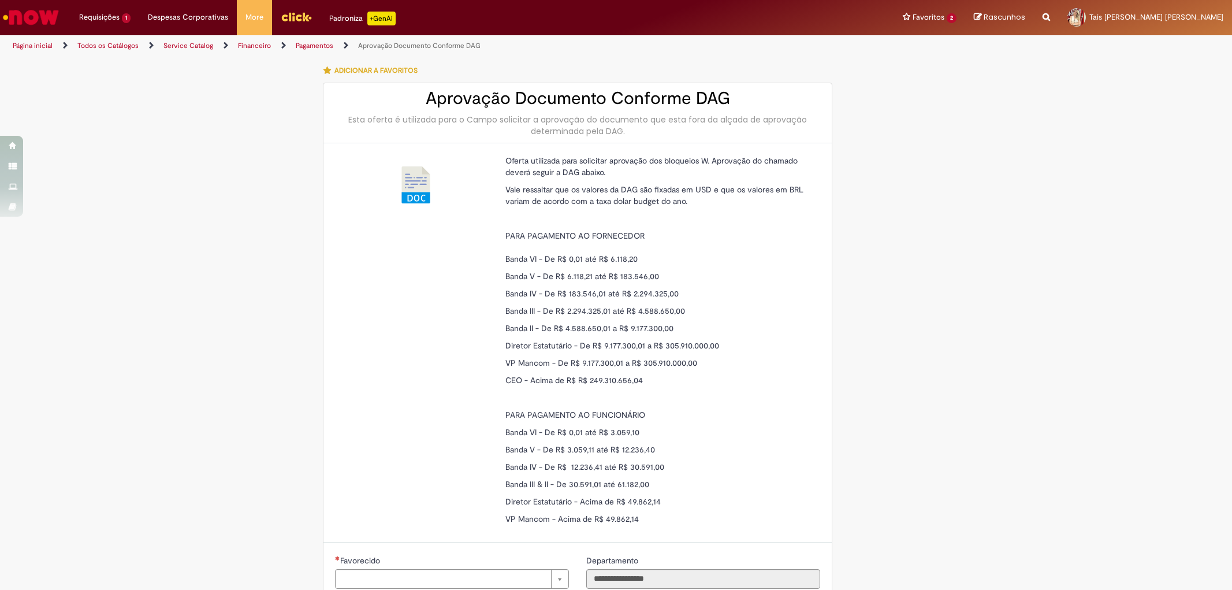  What do you see at coordinates (254, 17) in the screenshot?
I see `span: More` at bounding box center [254, 17].